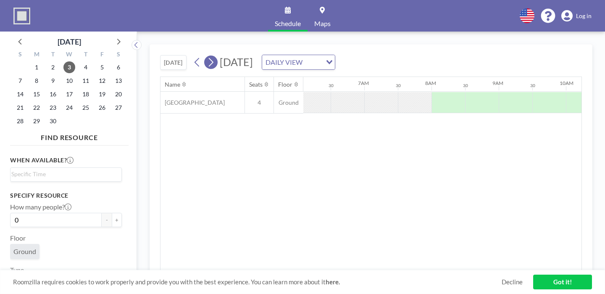  What do you see at coordinates (118, 67) in the screenshot?
I see `span: Saturday, September 6, 2025` at bounding box center [118, 67].